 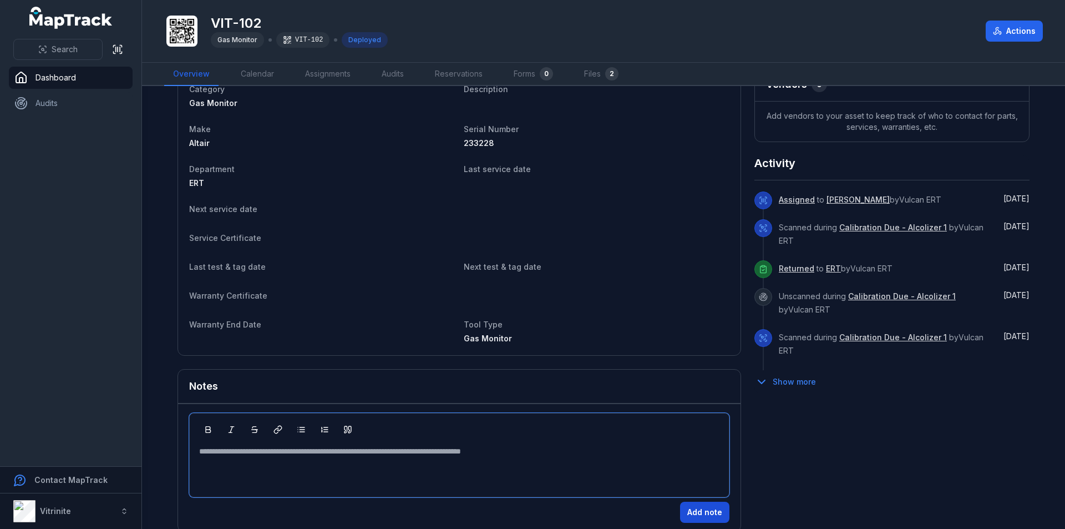 I want to click on a: Calendar, so click(x=257, y=74).